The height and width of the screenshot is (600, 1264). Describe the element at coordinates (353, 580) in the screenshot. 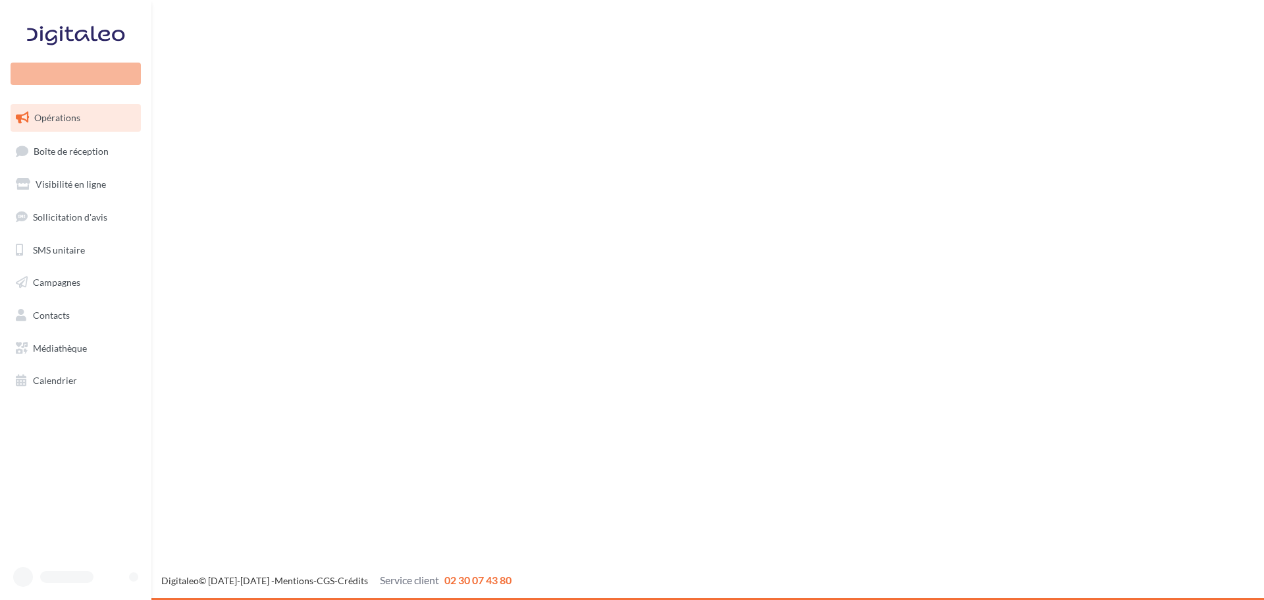

I see `a: Crédits` at that location.